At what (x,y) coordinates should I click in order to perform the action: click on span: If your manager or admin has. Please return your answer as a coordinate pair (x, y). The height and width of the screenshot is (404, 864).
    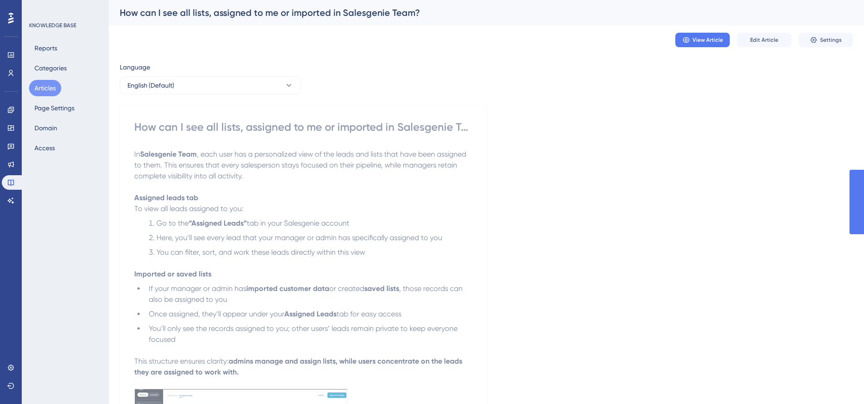
    Looking at the image, I should click on (197, 288).